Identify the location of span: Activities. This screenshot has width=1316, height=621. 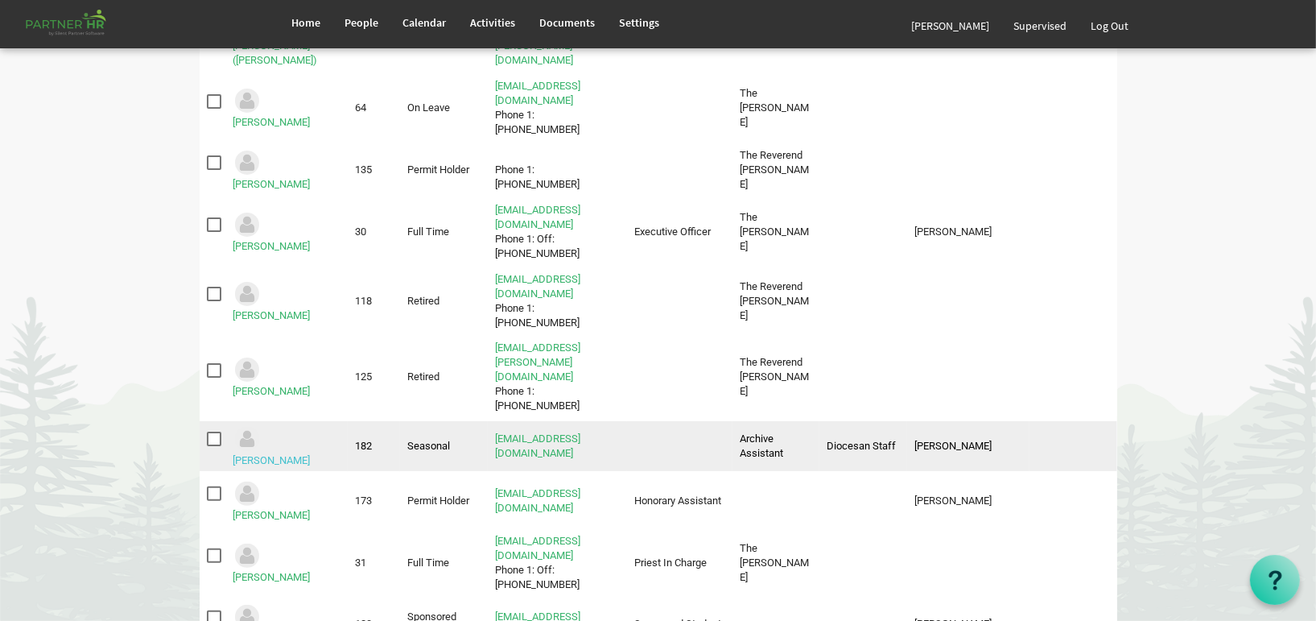
(494, 23).